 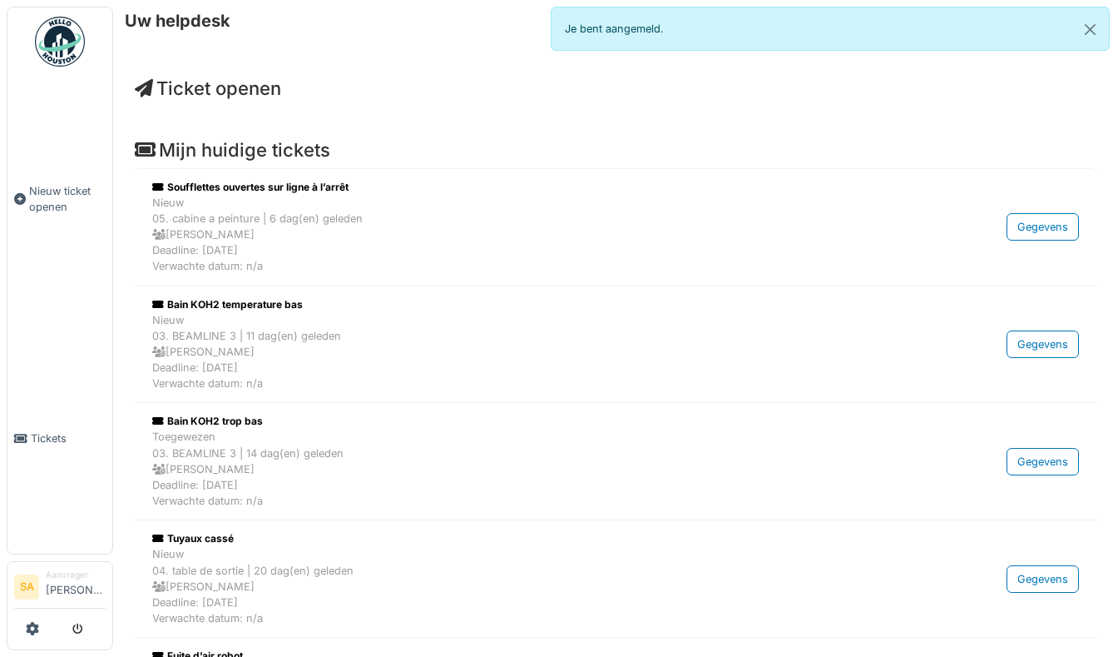 I want to click on a: Tickets, so click(x=60, y=439).